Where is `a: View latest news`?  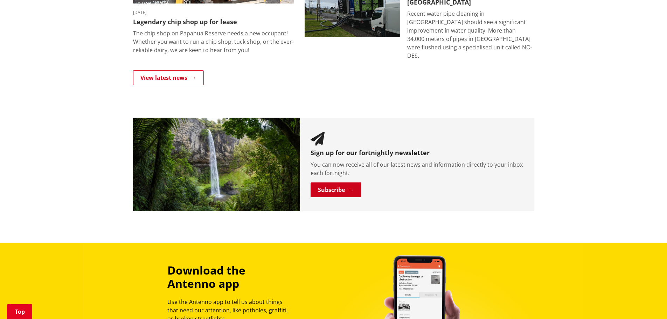 a: View latest news is located at coordinates (168, 78).